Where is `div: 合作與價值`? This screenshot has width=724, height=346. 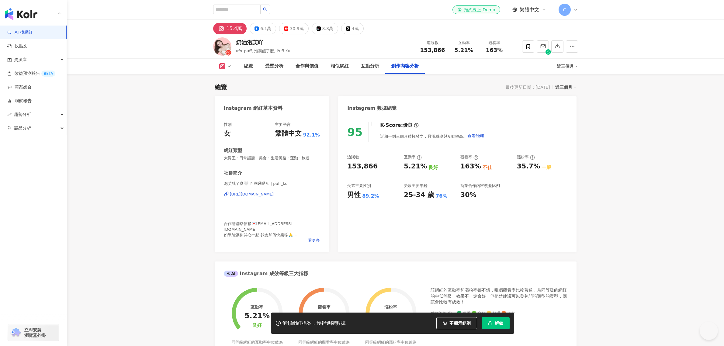
div: 合作與價值 is located at coordinates (307, 66).